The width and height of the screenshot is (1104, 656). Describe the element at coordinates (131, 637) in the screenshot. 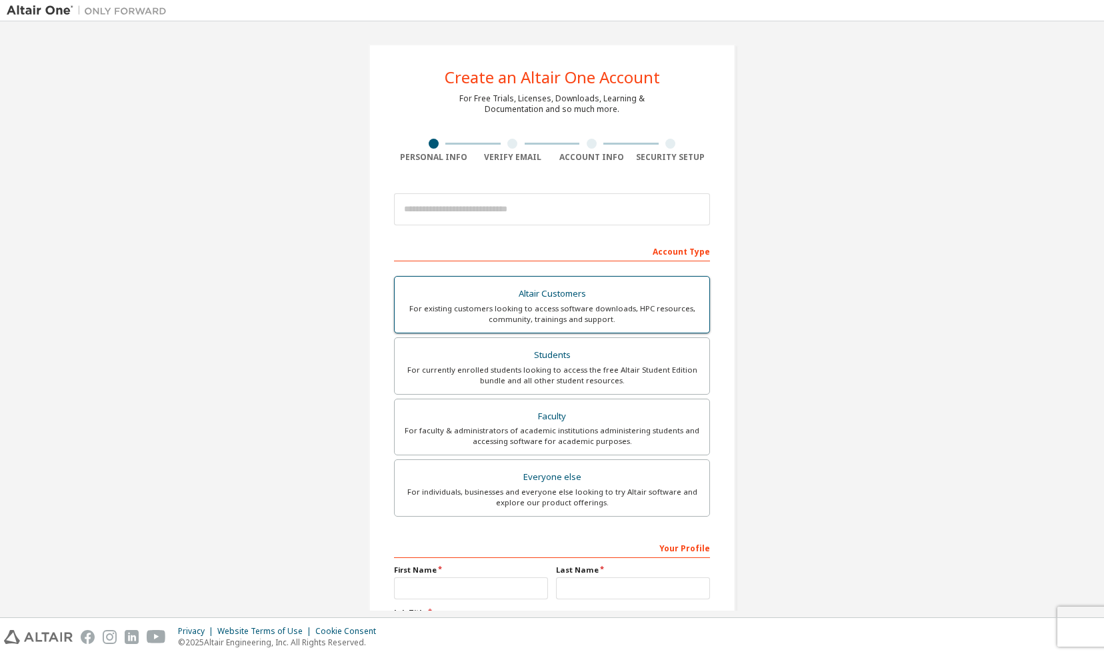

I see `img: linkedin.svg` at that location.